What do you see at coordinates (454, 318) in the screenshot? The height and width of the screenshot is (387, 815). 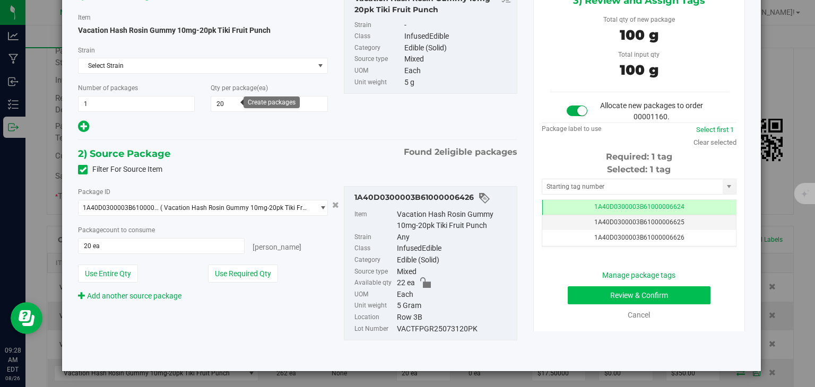 I see `div: Row 3B` at bounding box center [454, 318].